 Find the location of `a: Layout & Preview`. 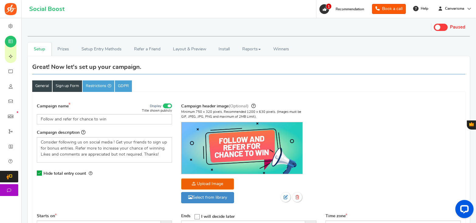

a: Layout & Preview is located at coordinates (190, 49).